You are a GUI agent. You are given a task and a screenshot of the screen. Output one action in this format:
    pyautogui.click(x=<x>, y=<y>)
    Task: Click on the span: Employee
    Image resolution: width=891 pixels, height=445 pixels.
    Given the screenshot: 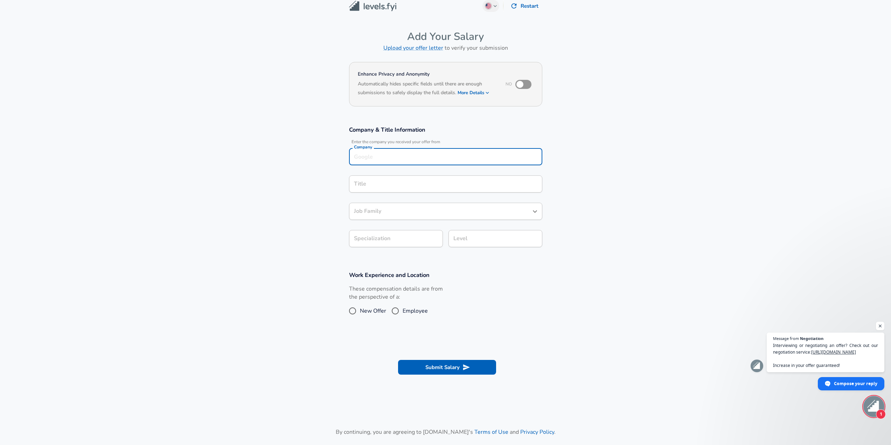 What is the action you would take?
    pyautogui.click(x=415, y=311)
    